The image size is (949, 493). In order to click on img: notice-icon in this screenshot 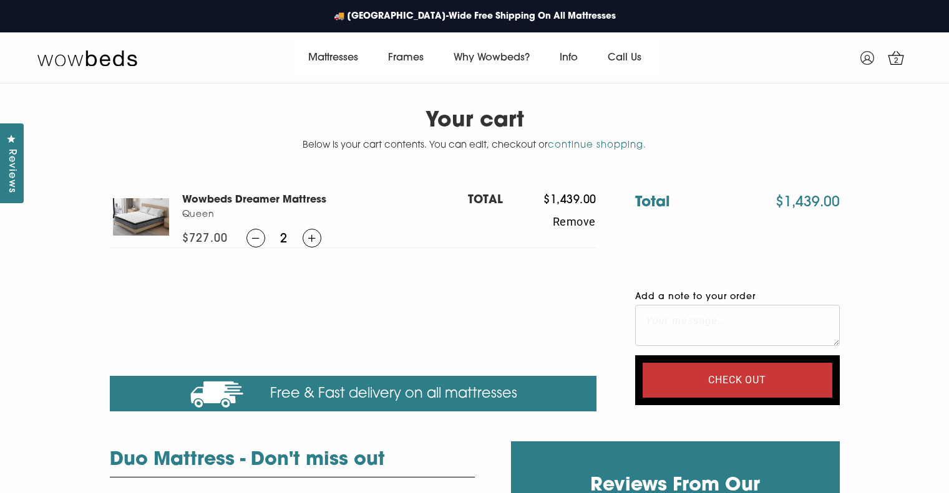, I will do `click(217, 394)`.